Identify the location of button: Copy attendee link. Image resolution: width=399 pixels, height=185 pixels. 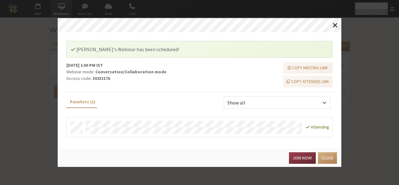
(308, 81).